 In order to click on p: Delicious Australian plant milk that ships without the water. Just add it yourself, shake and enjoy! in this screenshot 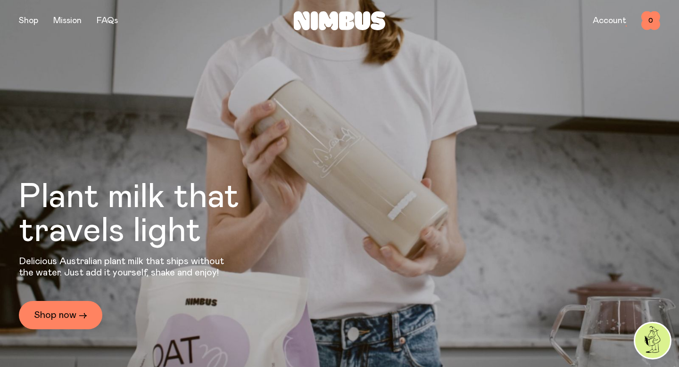, I will do `click(124, 267)`.